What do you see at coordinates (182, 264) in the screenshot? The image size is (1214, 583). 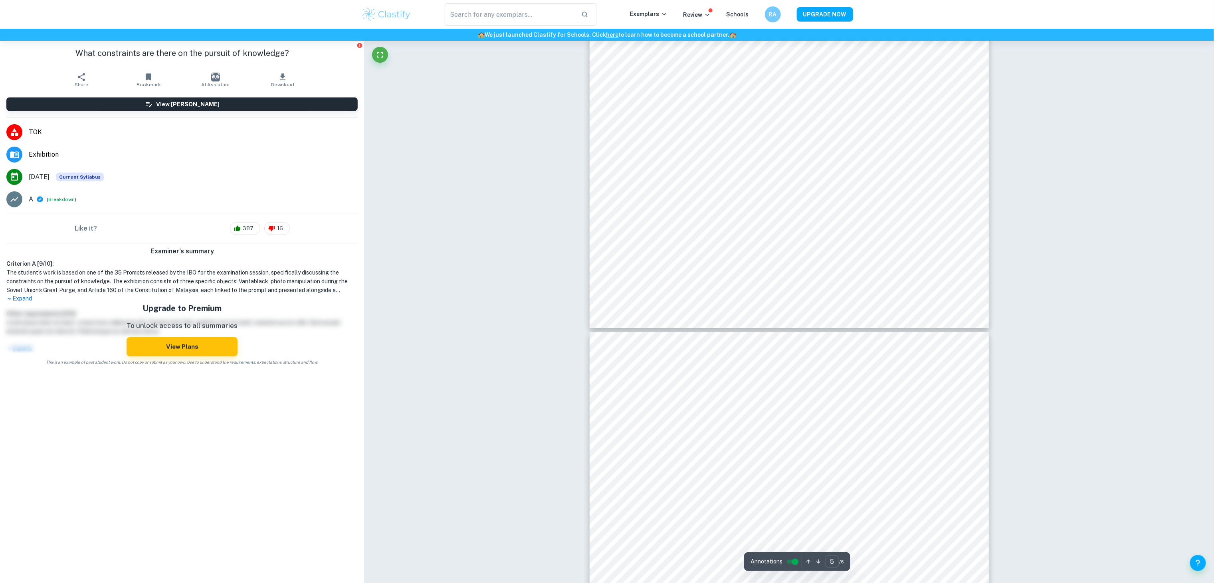 I see `h6: Criterion A [ 9 / 10 ]:` at bounding box center [182, 264].